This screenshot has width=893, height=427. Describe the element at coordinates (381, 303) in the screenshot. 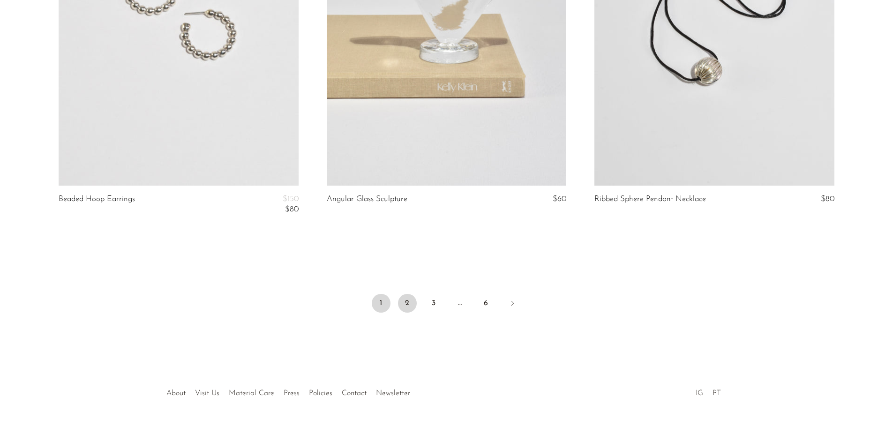

I see `span: 1` at that location.